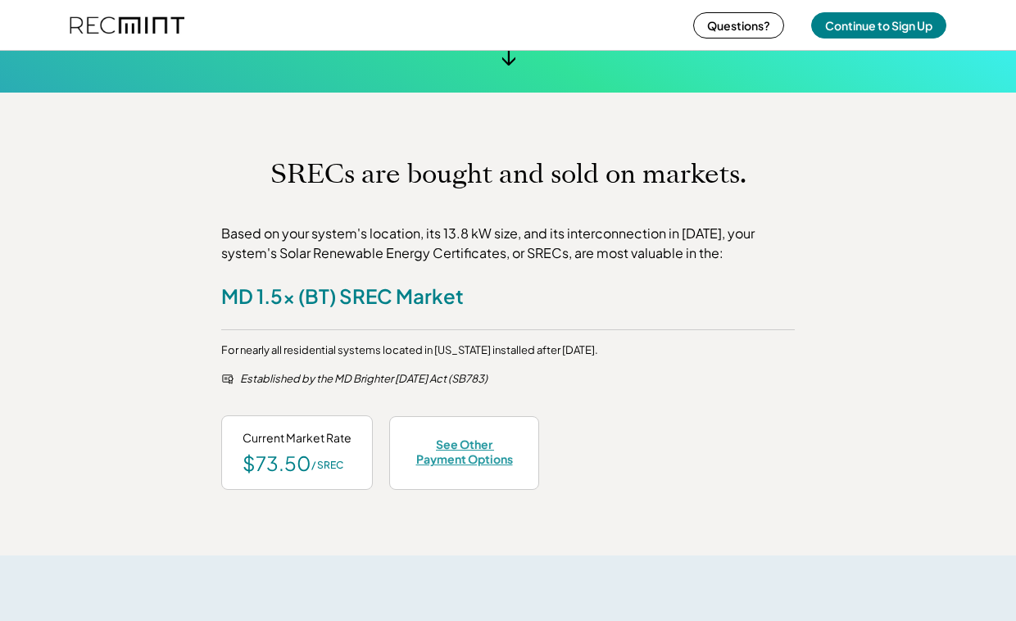 The width and height of the screenshot is (1016, 621). Describe the element at coordinates (297, 438) in the screenshot. I see `div: Current Market Rate` at that location.